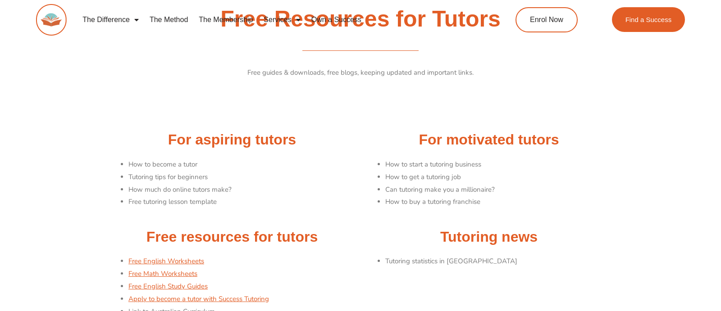  I want to click on h2: Free resources for tutors, so click(232, 238).